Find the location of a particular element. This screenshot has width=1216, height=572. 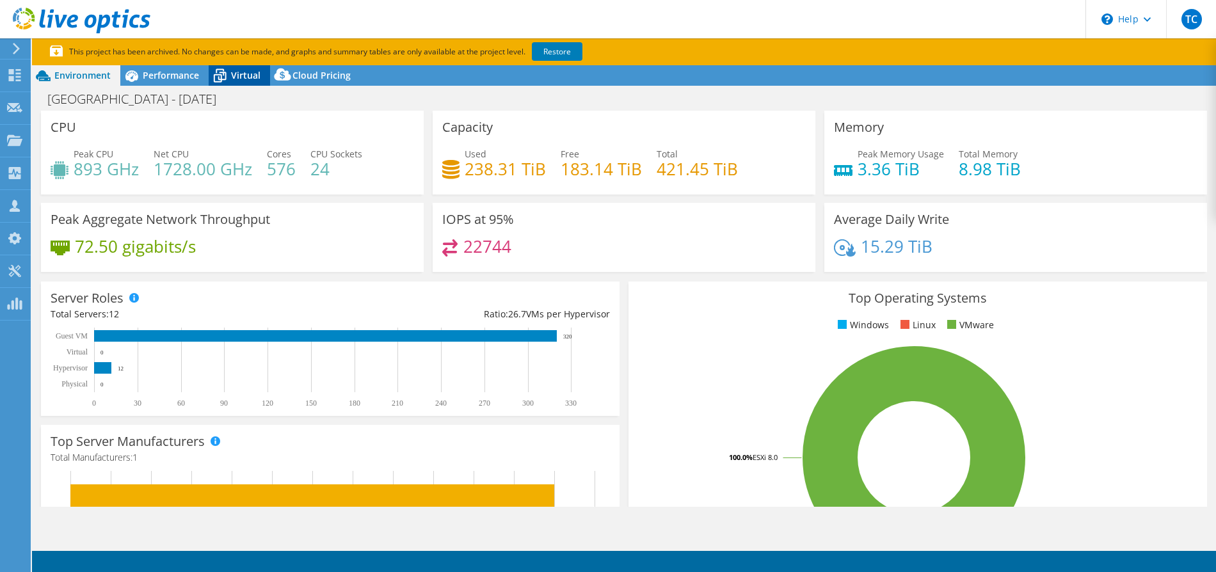

text: 120 is located at coordinates (267, 403).